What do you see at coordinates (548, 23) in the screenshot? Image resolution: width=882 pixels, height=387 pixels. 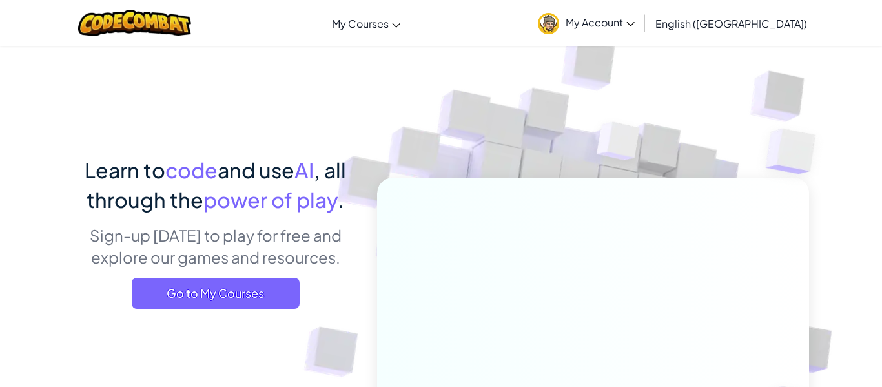 I see `img: avatar` at bounding box center [548, 23].